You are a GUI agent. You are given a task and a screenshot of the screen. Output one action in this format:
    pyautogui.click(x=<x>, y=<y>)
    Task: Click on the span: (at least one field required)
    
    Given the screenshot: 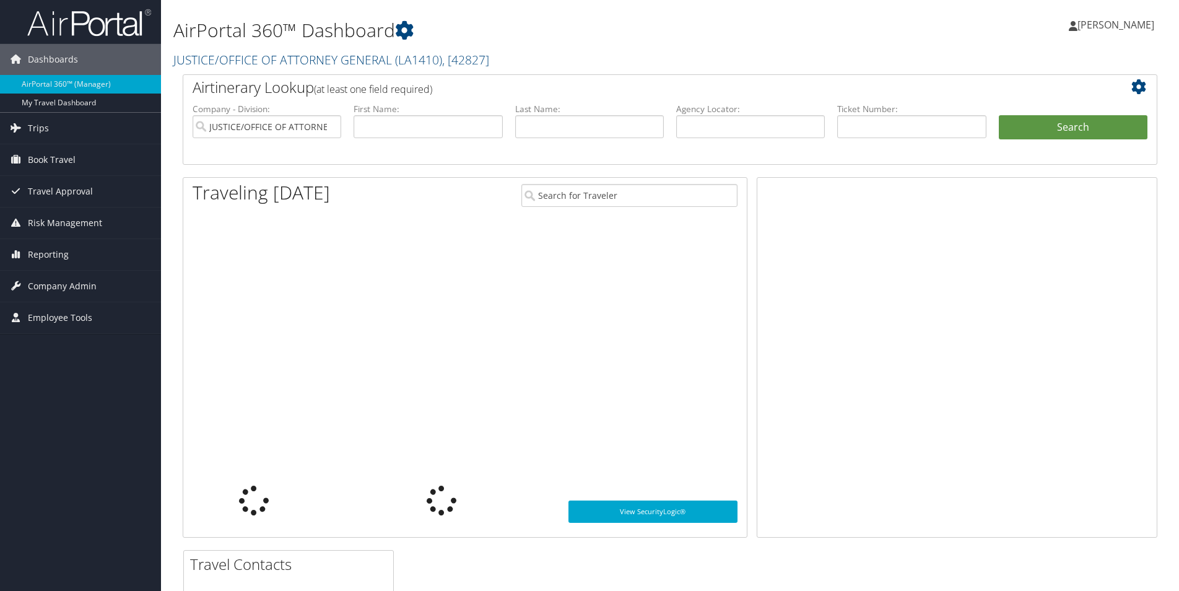 What is the action you would take?
    pyautogui.click(x=373, y=89)
    